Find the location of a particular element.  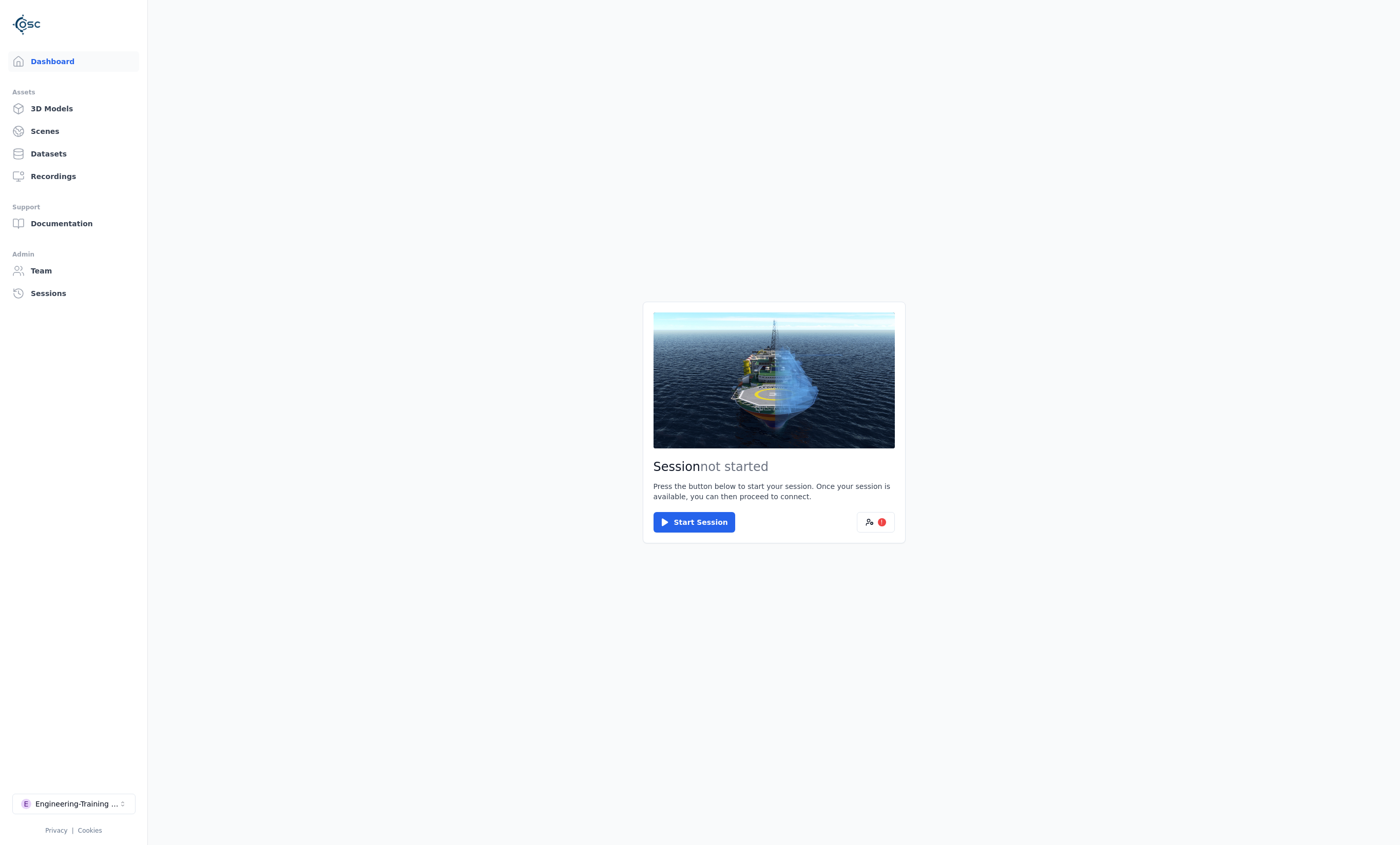

a: Recordings is located at coordinates (73, 177).